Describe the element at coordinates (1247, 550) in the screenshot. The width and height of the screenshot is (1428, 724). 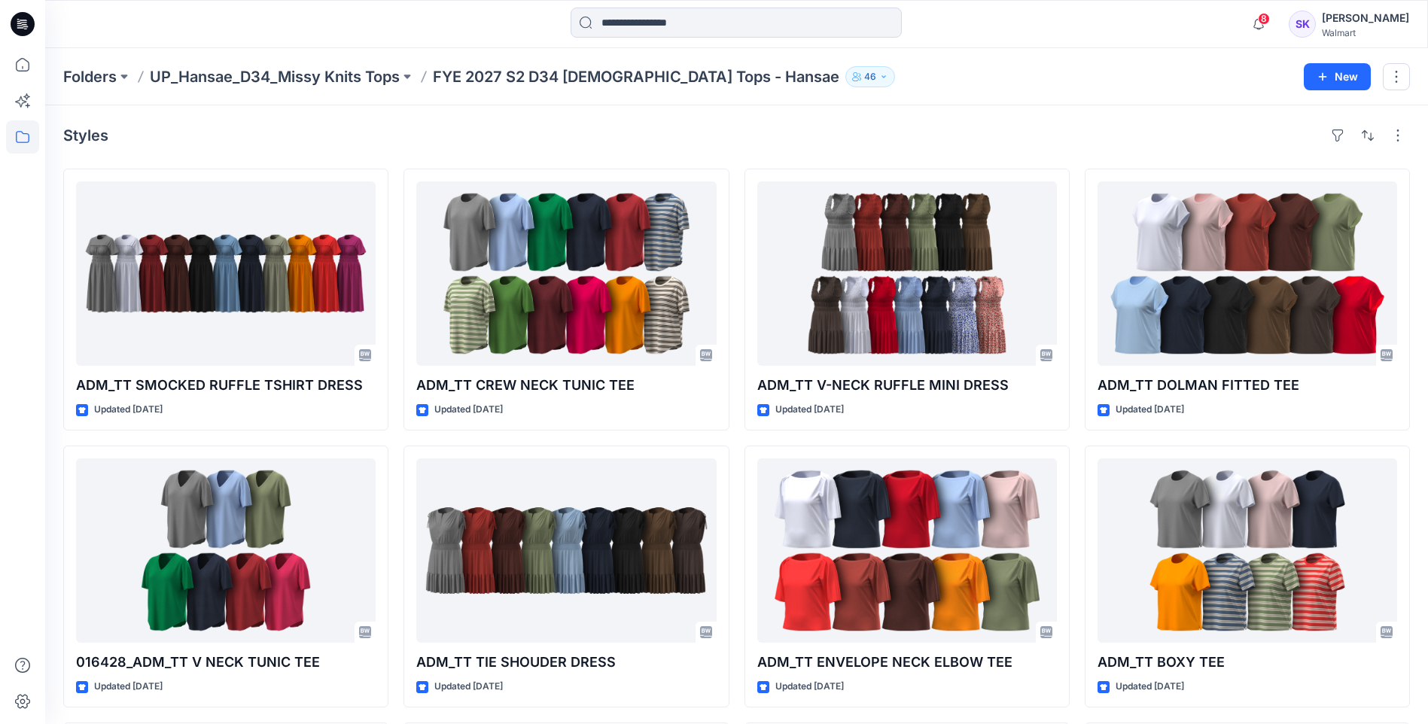
I see `a: ADM_TT BOXY TEE` at that location.